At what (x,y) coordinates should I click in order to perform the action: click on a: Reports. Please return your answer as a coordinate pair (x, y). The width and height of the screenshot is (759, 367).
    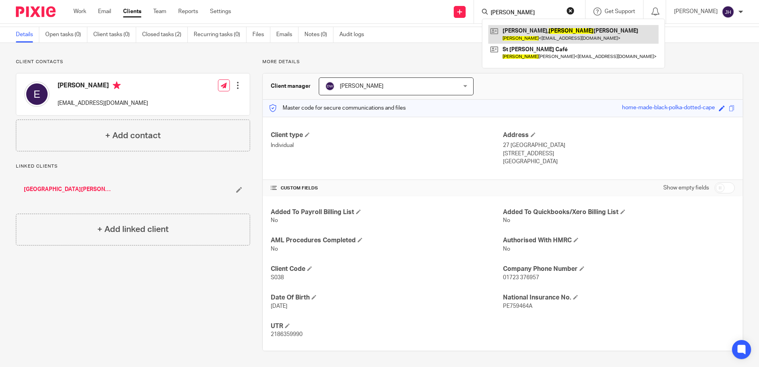
    Looking at the image, I should click on (188, 12).